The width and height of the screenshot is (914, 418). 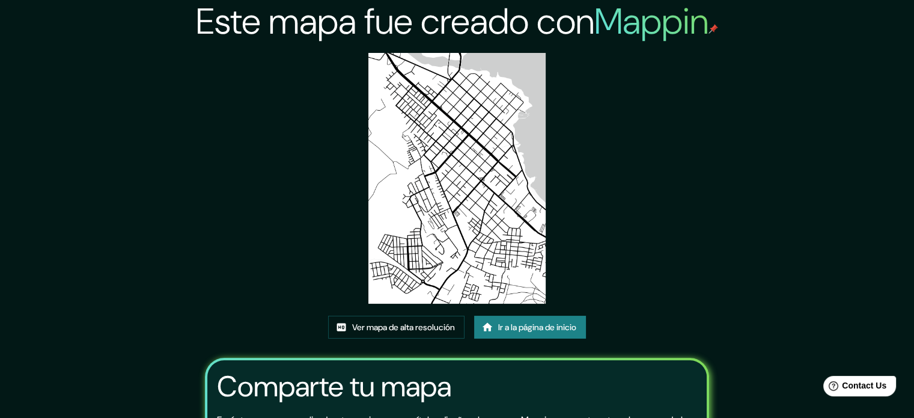 I want to click on span: Contact Us, so click(x=57, y=14).